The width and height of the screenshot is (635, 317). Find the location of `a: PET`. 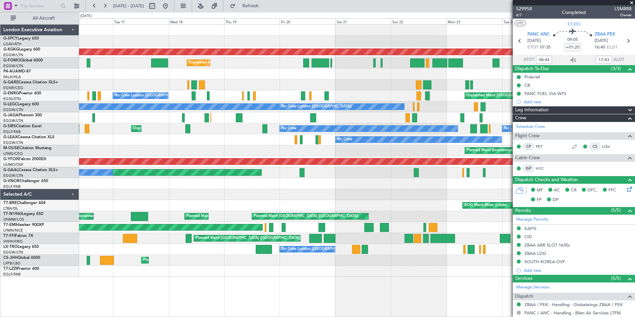

a: PET is located at coordinates (543, 146).